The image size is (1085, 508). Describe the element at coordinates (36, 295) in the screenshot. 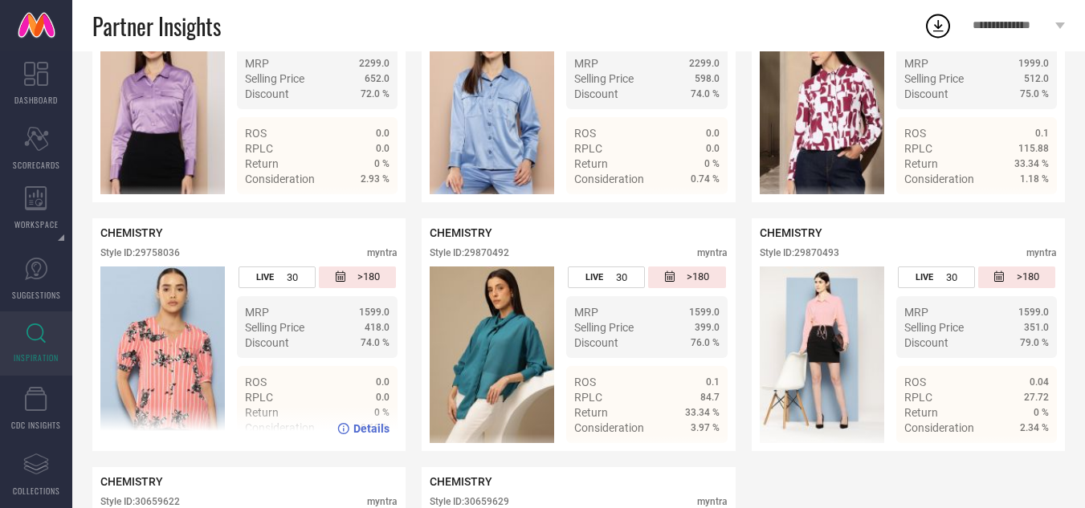

I see `span: SUGGESTIONS` at that location.